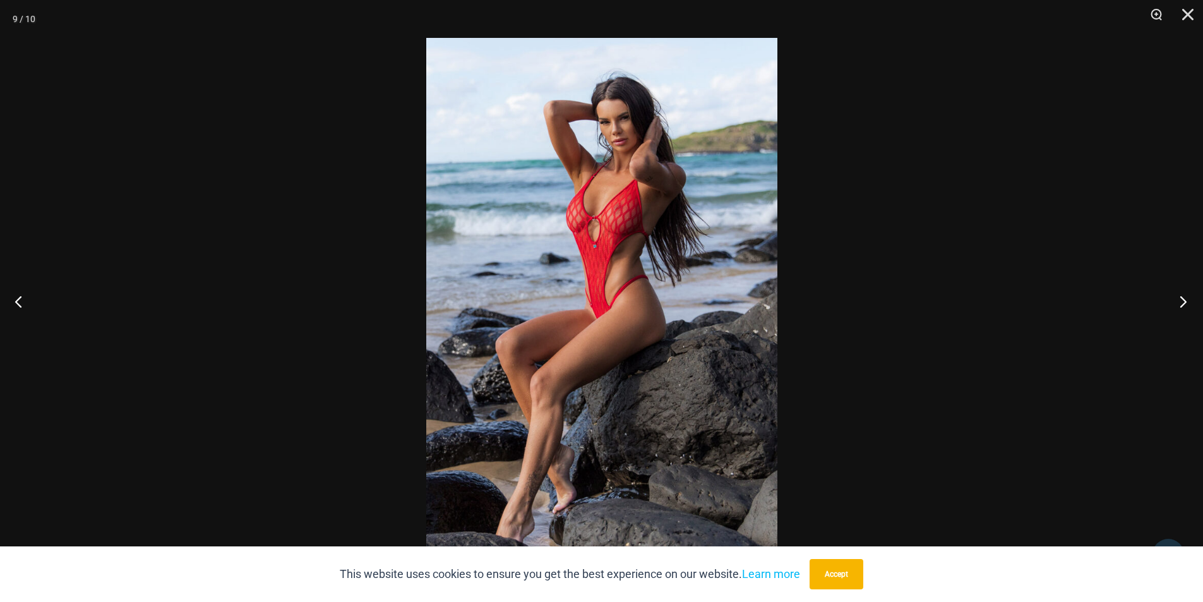 Image resolution: width=1203 pixels, height=602 pixels. What do you see at coordinates (570, 574) in the screenshot?
I see `p: This website uses cookies to ensure you get the best experience on our website.` at bounding box center [570, 574].